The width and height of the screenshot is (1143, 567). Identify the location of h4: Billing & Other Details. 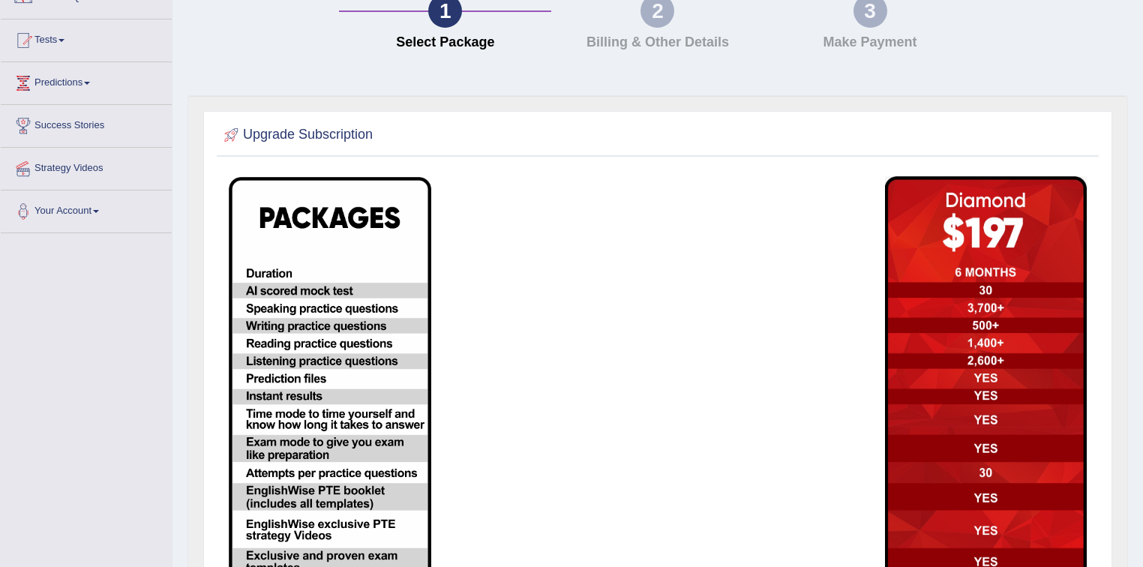
(657, 43).